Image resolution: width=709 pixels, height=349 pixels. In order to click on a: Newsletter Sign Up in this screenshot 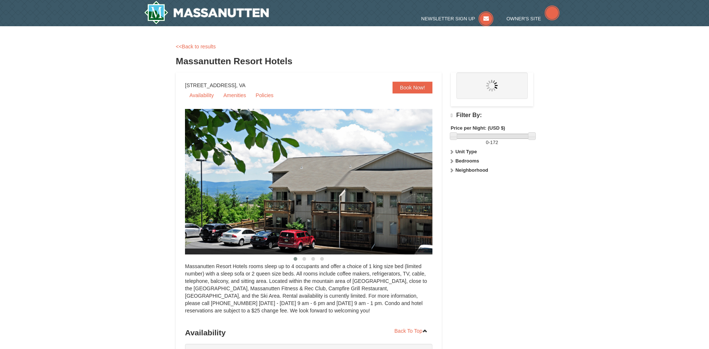, I will do `click(457, 18)`.